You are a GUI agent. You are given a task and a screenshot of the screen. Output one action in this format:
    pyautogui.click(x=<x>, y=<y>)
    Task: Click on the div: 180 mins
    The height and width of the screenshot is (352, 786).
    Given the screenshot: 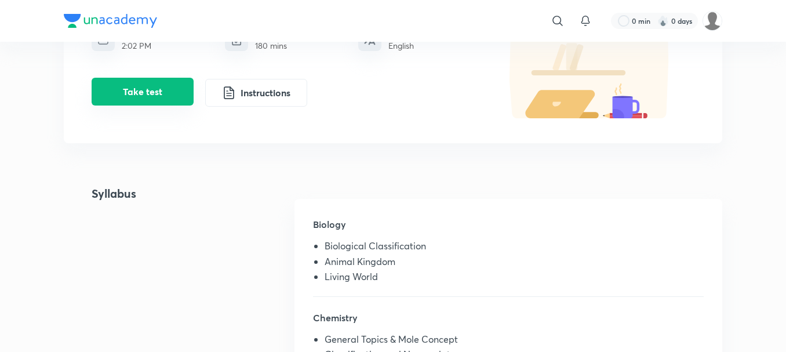 What is the action you would take?
    pyautogui.click(x=291, y=46)
    